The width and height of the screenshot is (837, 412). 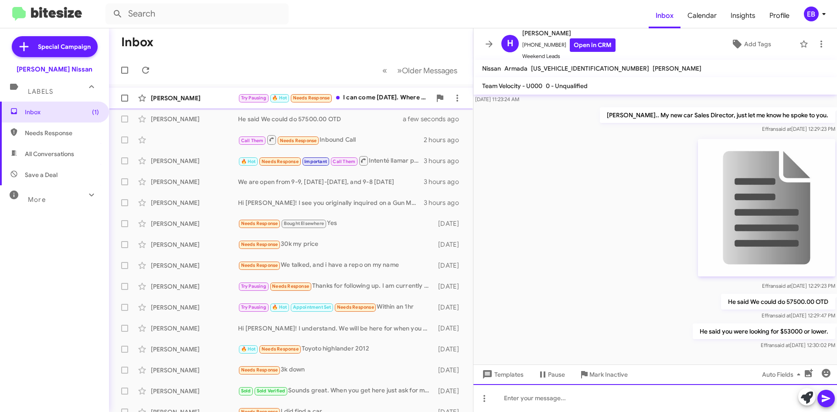 I want to click on span: Save a Deal, so click(x=41, y=175).